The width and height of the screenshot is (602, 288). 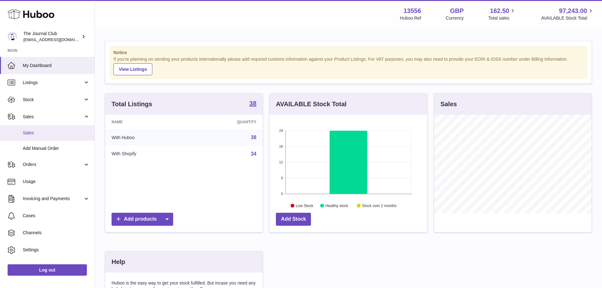 I want to click on span: 97,243.00, so click(x=573, y=11).